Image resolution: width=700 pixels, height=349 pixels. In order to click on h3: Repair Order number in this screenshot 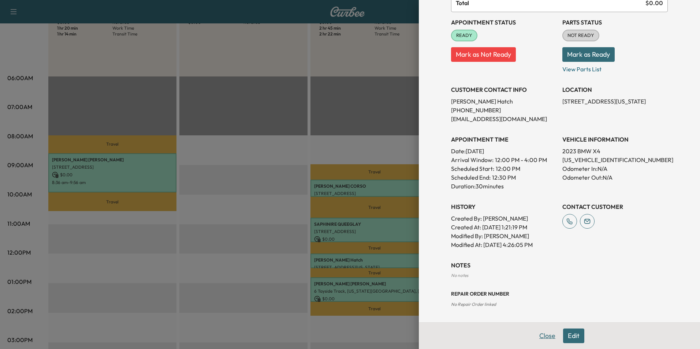, I will do `click(559, 294)`.